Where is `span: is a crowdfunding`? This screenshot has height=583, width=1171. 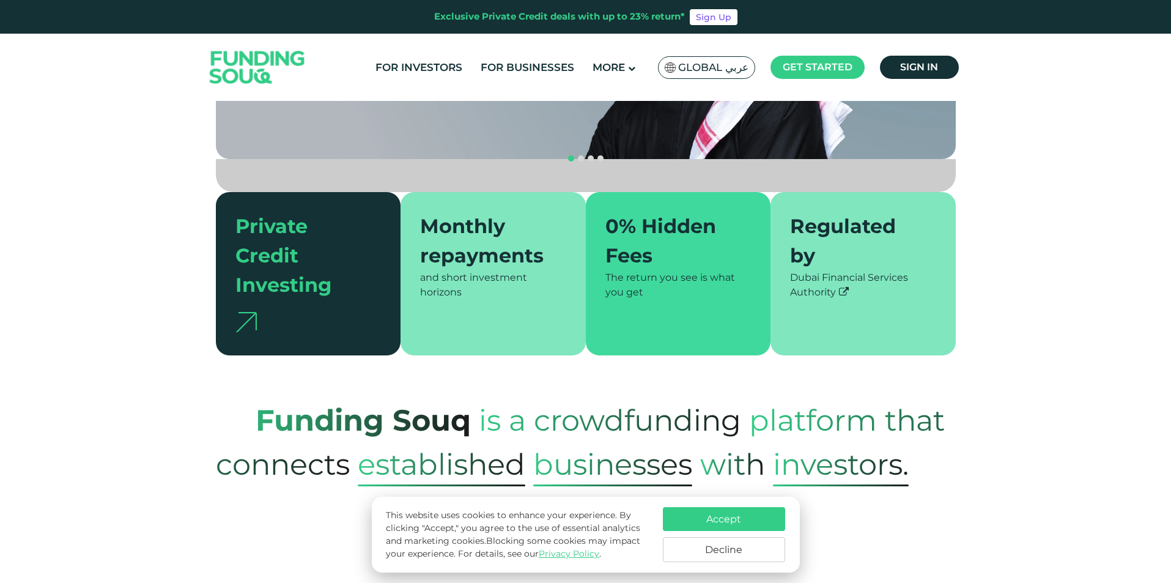
span: is a crowdfunding is located at coordinates (610, 420).